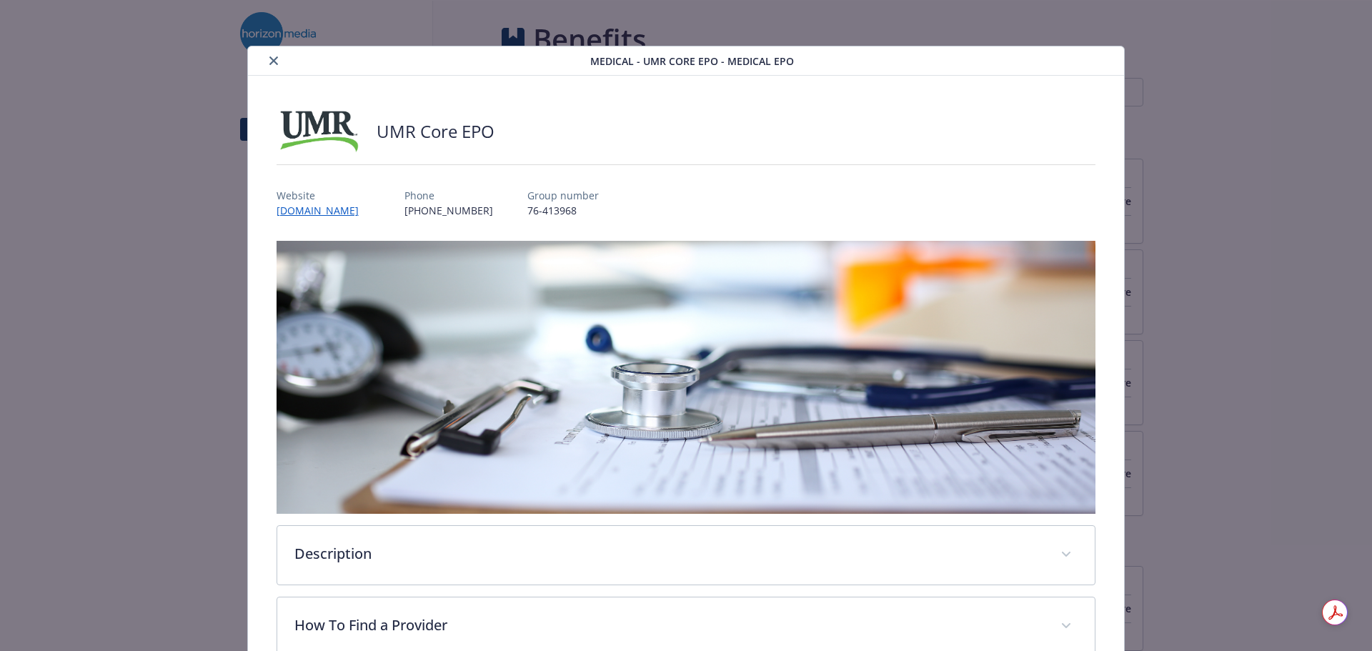 The width and height of the screenshot is (1372, 651). What do you see at coordinates (686, 555) in the screenshot?
I see `div: Description` at bounding box center [686, 555].